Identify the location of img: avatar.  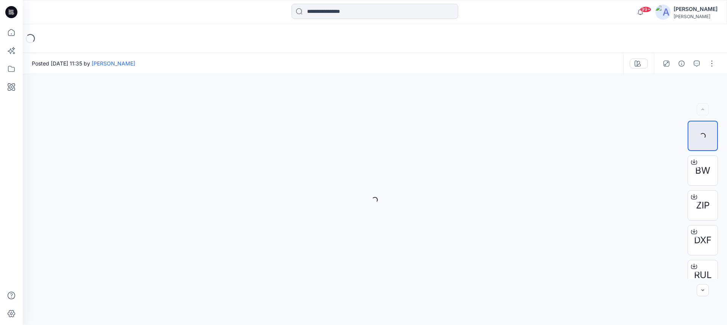
(663, 12).